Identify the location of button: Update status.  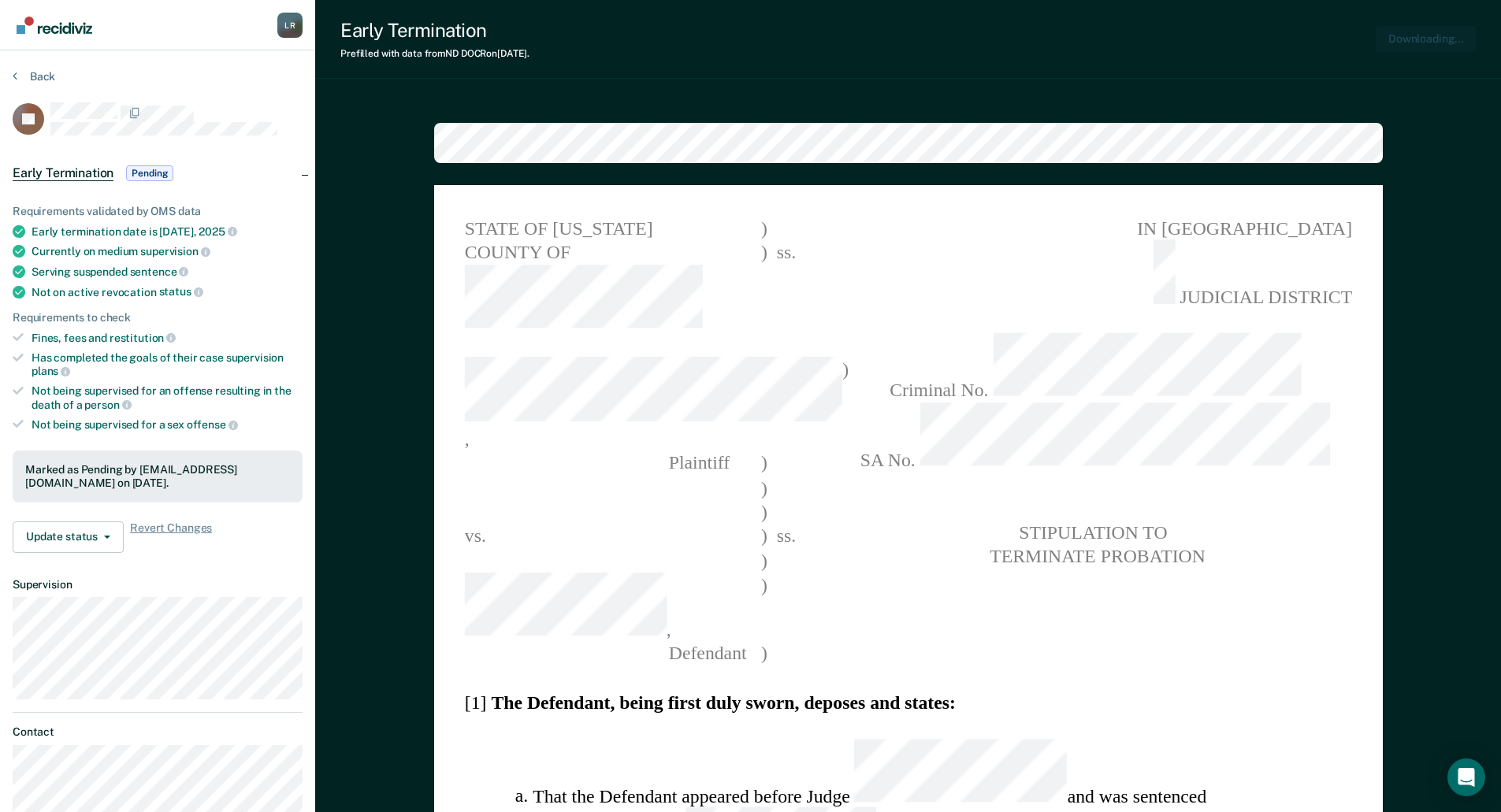
(68, 537).